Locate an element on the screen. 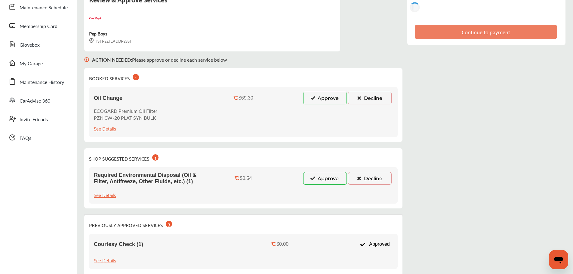 This screenshot has height=274, width=573. a: CarAdvise 360 is located at coordinates (38, 100).